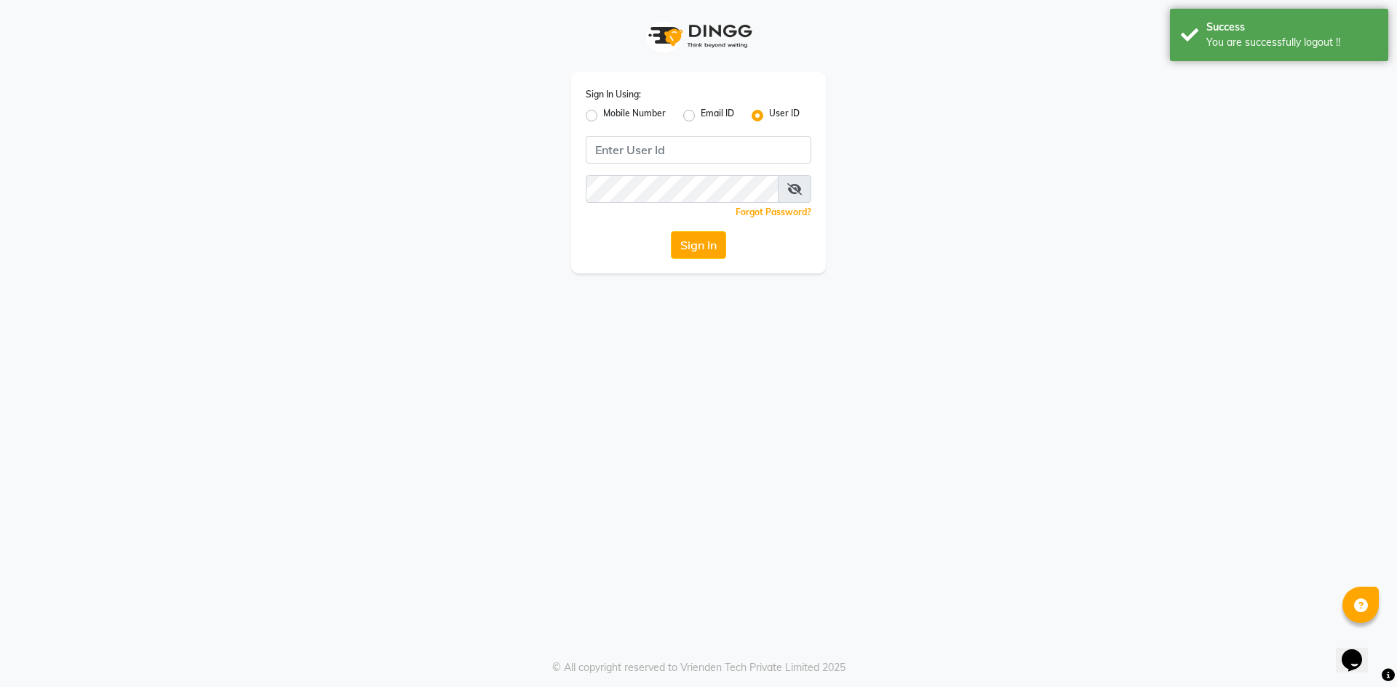  I want to click on a: Forgot Password?, so click(773, 212).